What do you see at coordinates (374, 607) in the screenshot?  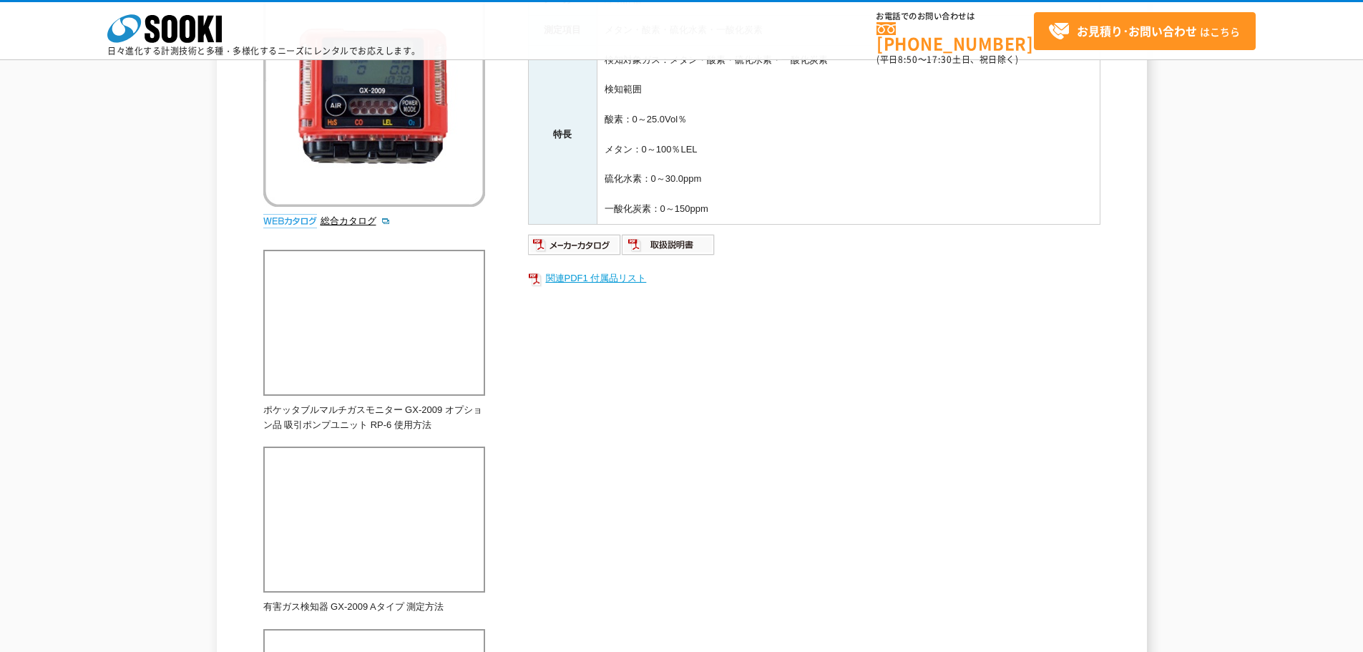 I see `p: 有害ガス検知器 GX-2009 Aタイプ 測定方法` at bounding box center [374, 607].